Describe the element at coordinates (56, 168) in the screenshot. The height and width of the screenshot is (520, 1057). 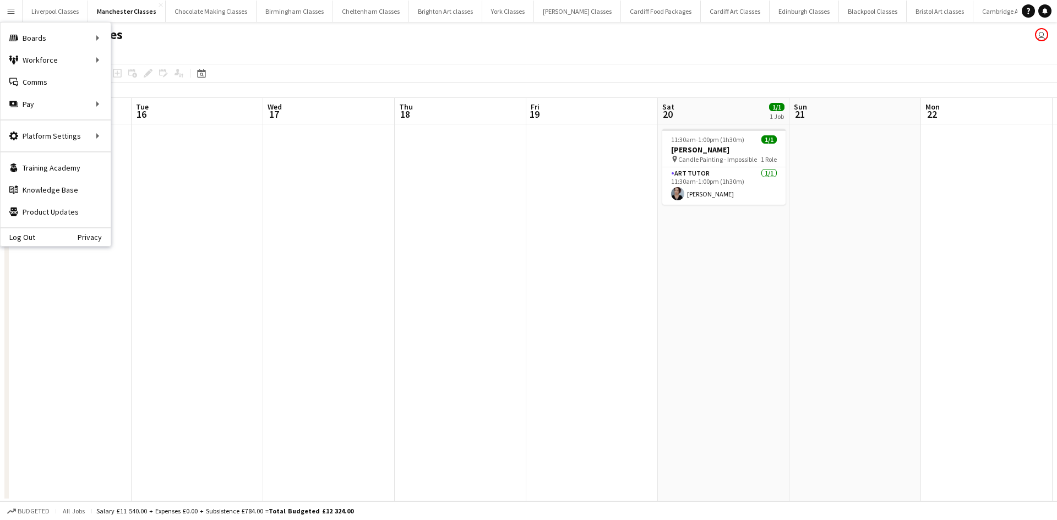
I see `a: Training Academy` at that location.